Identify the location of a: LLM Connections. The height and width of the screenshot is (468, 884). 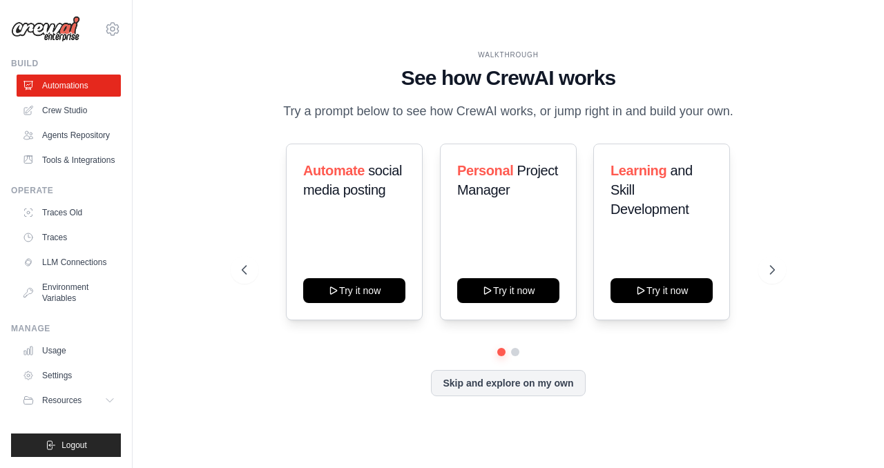
(68, 262).